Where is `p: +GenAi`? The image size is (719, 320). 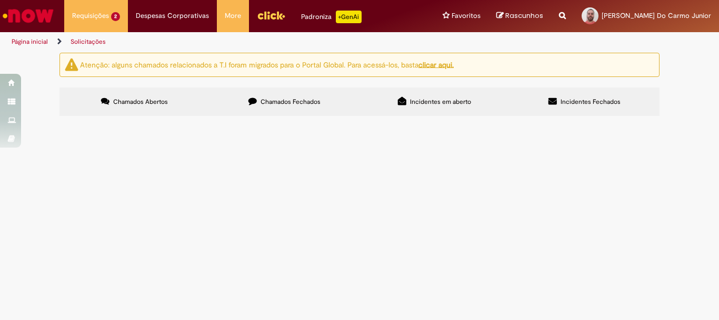
p: +GenAi is located at coordinates (349, 17).